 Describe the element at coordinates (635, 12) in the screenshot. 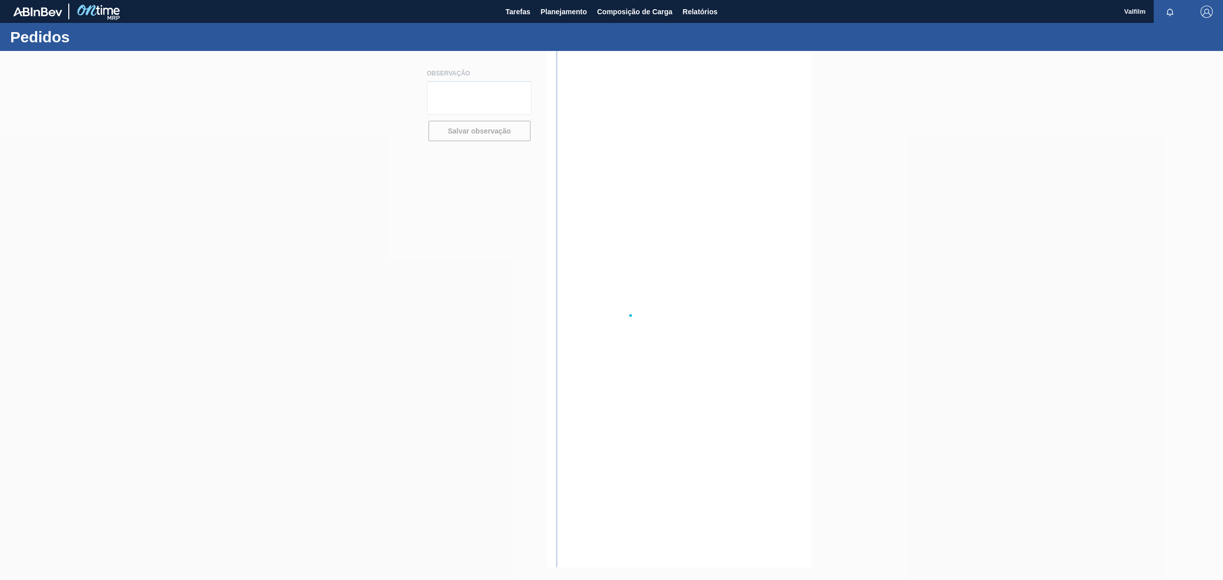

I see `span: Composição de Carga` at that location.